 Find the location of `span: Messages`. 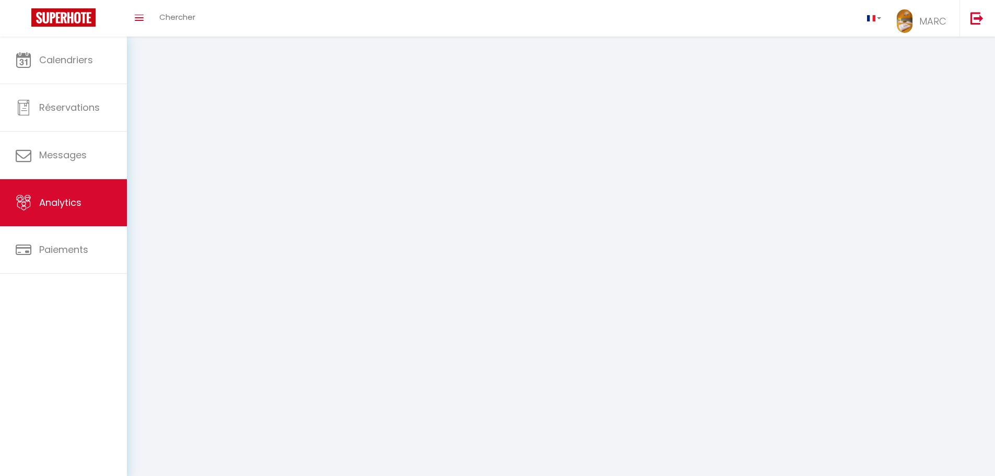

span: Messages is located at coordinates (63, 155).